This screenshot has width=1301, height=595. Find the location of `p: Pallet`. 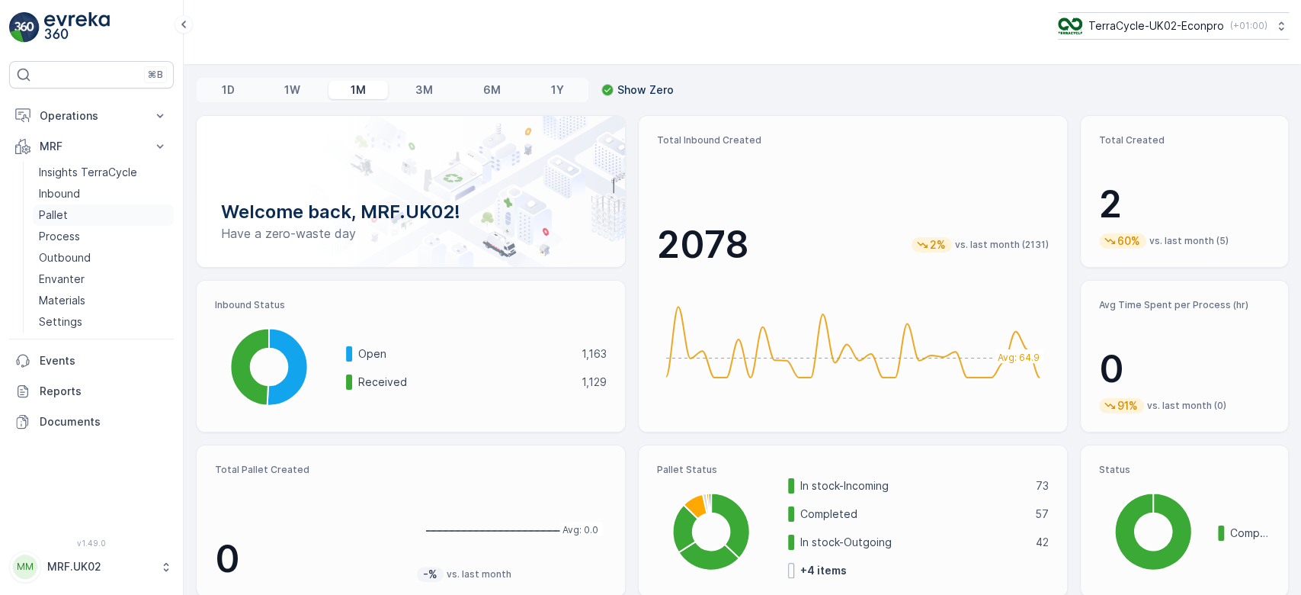

p: Pallet is located at coordinates (53, 215).